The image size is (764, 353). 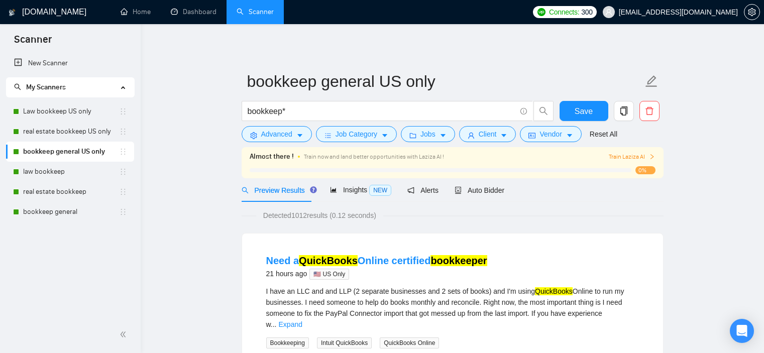 What do you see at coordinates (382, 111) in the screenshot?
I see `input: Search Freelance Jobs...` at bounding box center [382, 111].